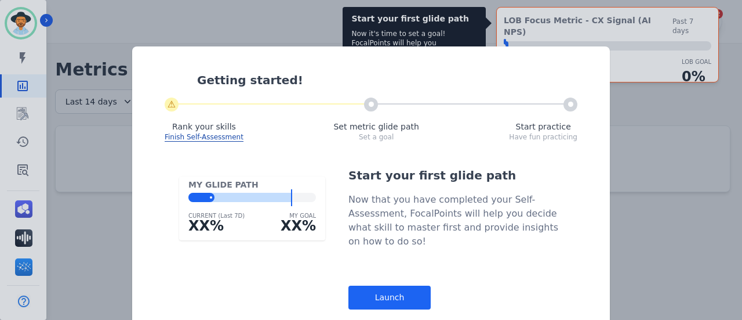  Describe the element at coordinates (252, 184) in the screenshot. I see `div: MY GLIDE PATH` at that location.